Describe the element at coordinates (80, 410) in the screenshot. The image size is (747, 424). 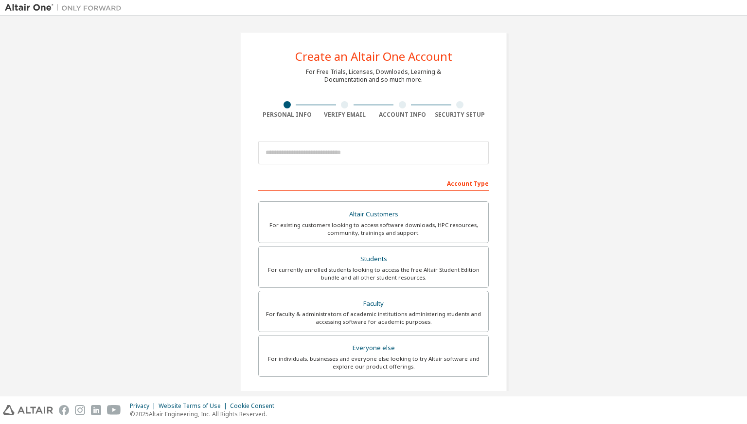
I see `img: instagram.svg` at that location.